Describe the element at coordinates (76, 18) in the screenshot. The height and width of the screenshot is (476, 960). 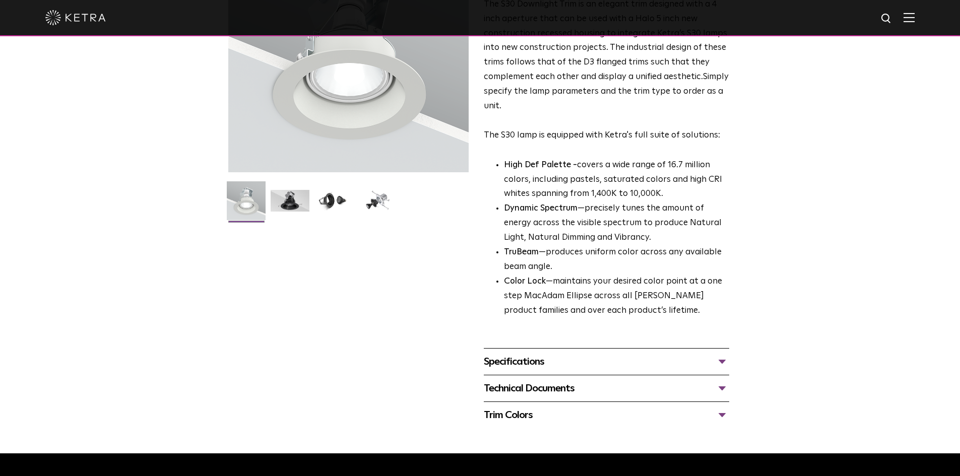
I see `img: ketra-logo-2019-white` at that location.